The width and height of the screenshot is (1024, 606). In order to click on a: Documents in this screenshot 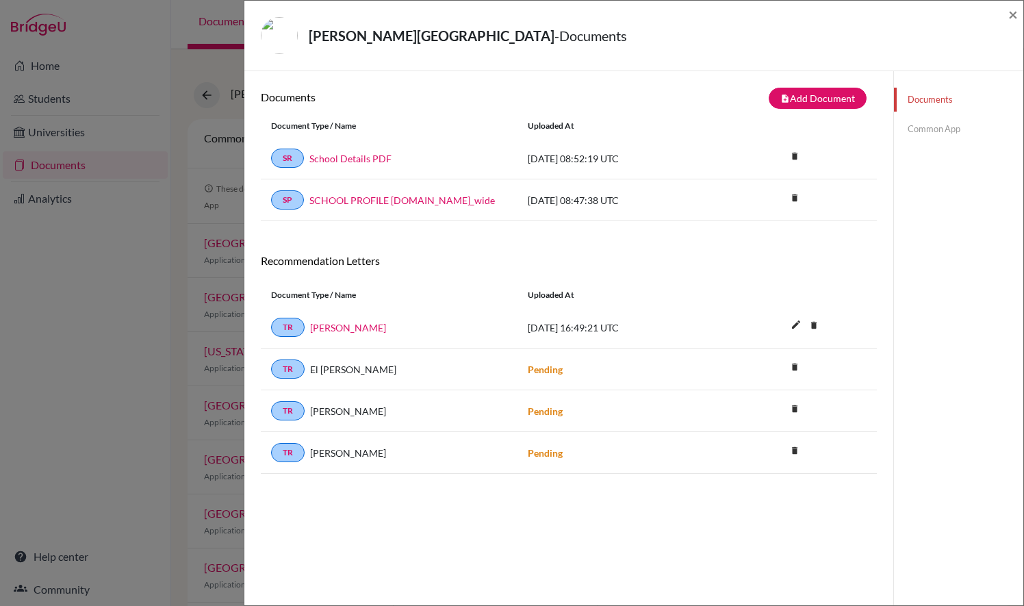, I will do `click(958, 99)`.